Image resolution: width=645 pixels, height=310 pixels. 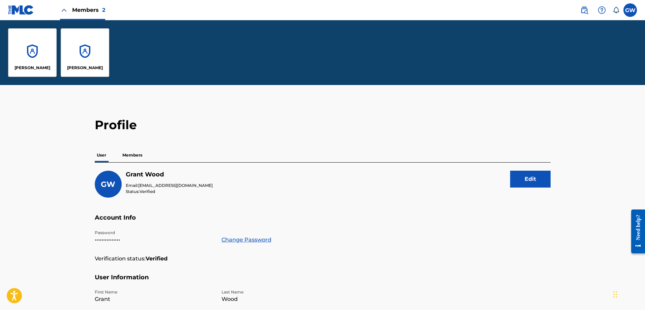 What do you see at coordinates (169, 192) in the screenshot?
I see `p: Status:` at bounding box center [169, 192].